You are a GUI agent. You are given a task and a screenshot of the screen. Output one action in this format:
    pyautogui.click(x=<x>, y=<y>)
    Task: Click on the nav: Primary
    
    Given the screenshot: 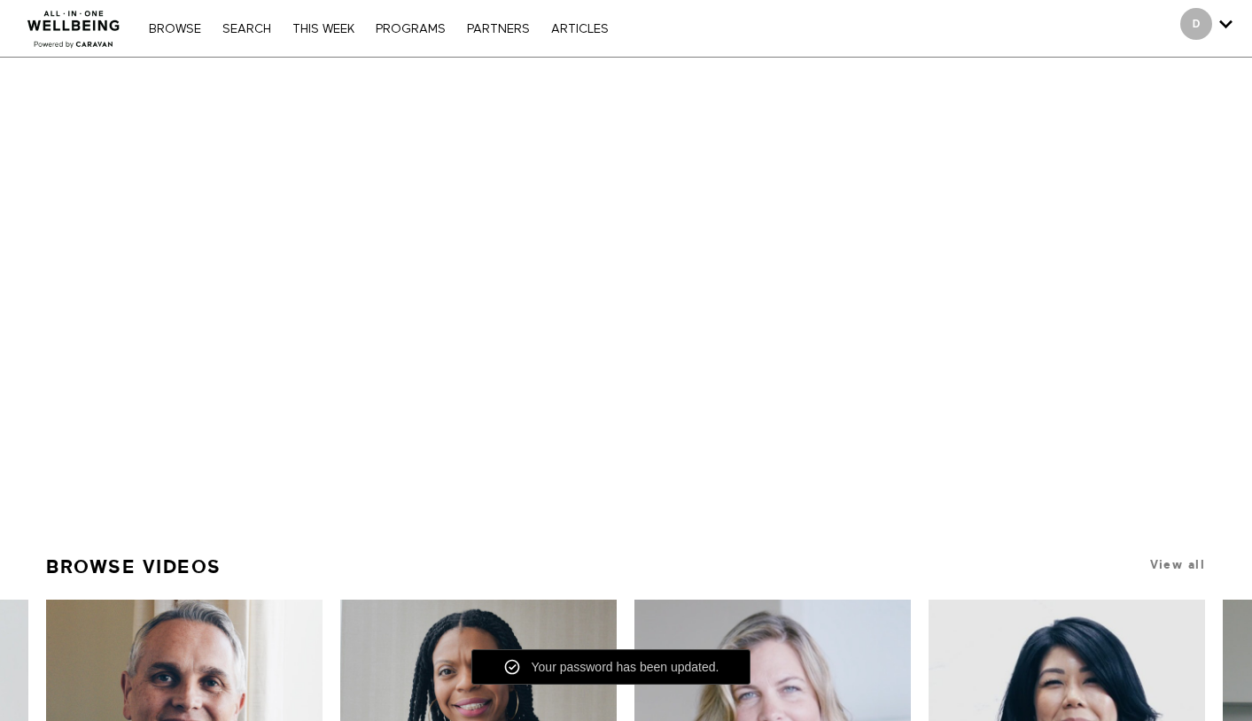 What is the action you would take?
    pyautogui.click(x=378, y=28)
    